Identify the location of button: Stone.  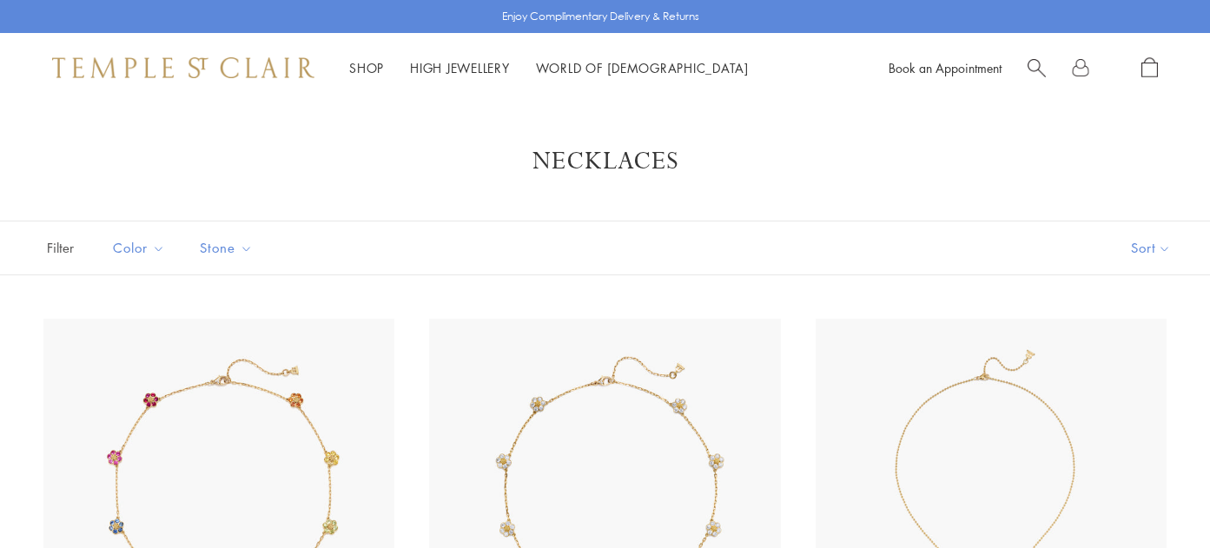
(226, 248).